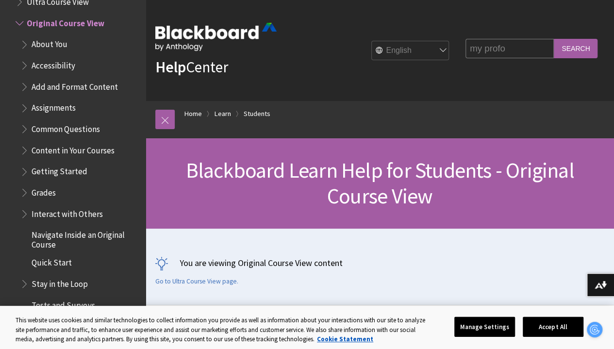 This screenshot has height=349, width=614. I want to click on span: Tests and Surveys, so click(63, 303).